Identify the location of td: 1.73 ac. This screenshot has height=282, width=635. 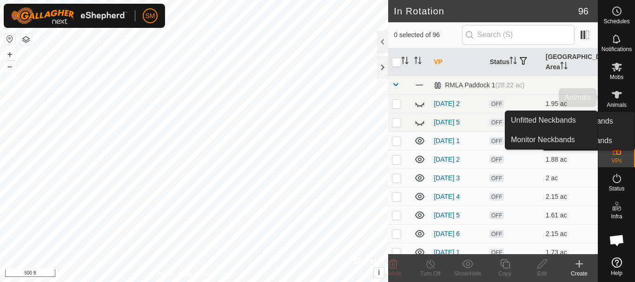
(570, 252).